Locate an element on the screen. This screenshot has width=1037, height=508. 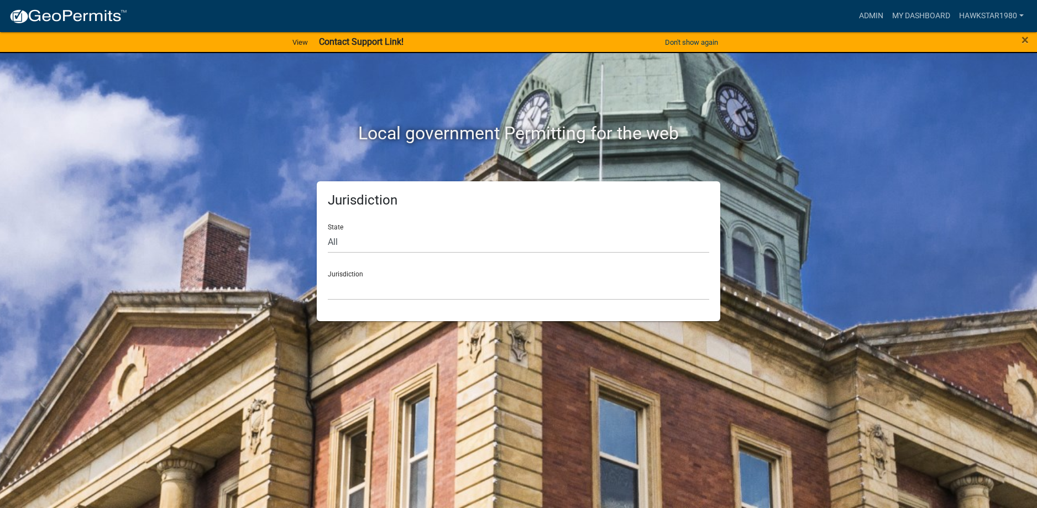
a: Admin is located at coordinates (871, 16).